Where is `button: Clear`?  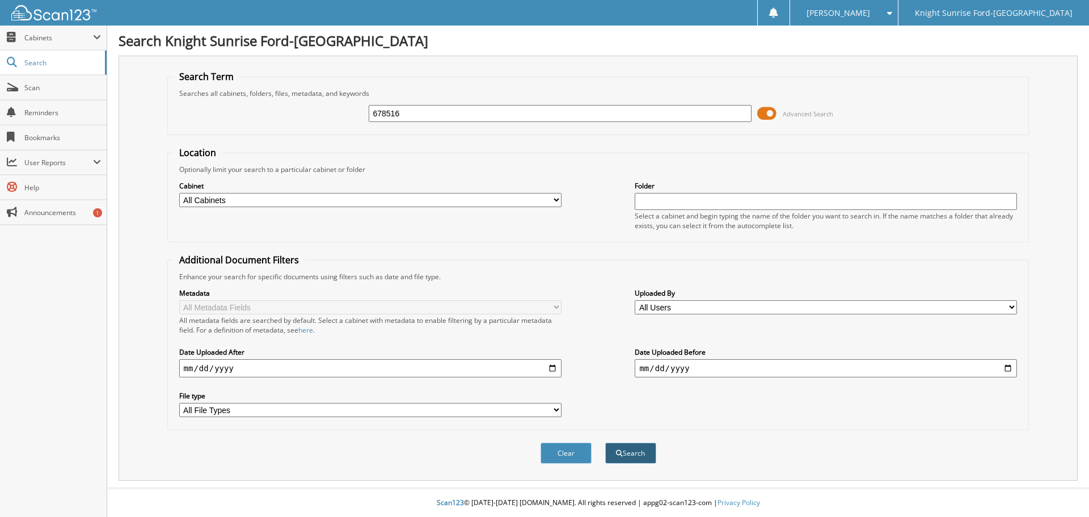 button: Clear is located at coordinates (566, 453).